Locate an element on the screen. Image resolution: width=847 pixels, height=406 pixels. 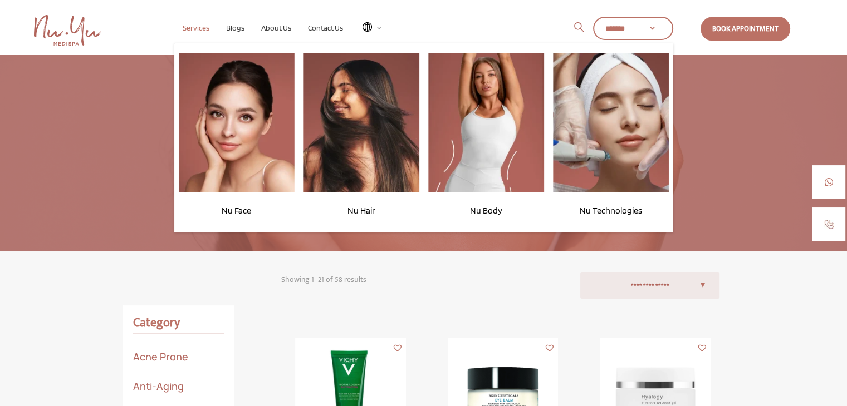
img: call-1.jpg is located at coordinates (828, 224).